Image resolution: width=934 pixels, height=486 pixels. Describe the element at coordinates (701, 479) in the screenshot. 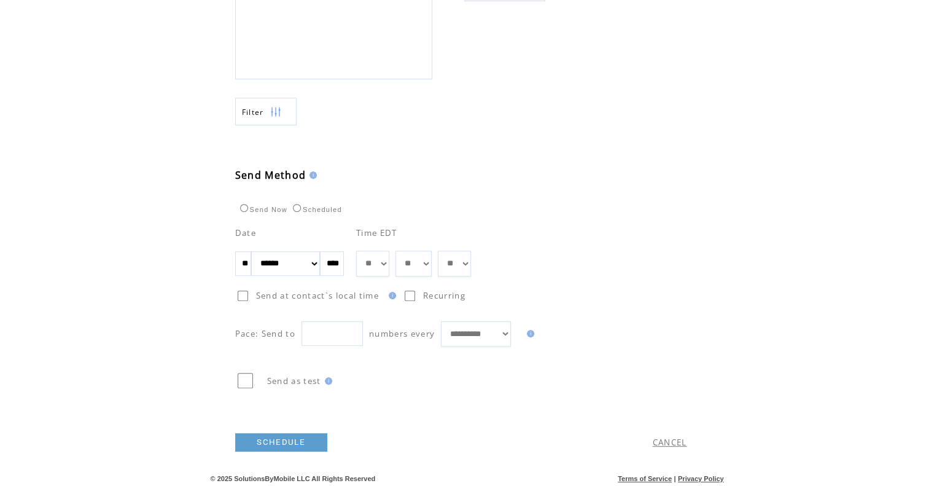

I see `a: Privacy Policy` at that location.